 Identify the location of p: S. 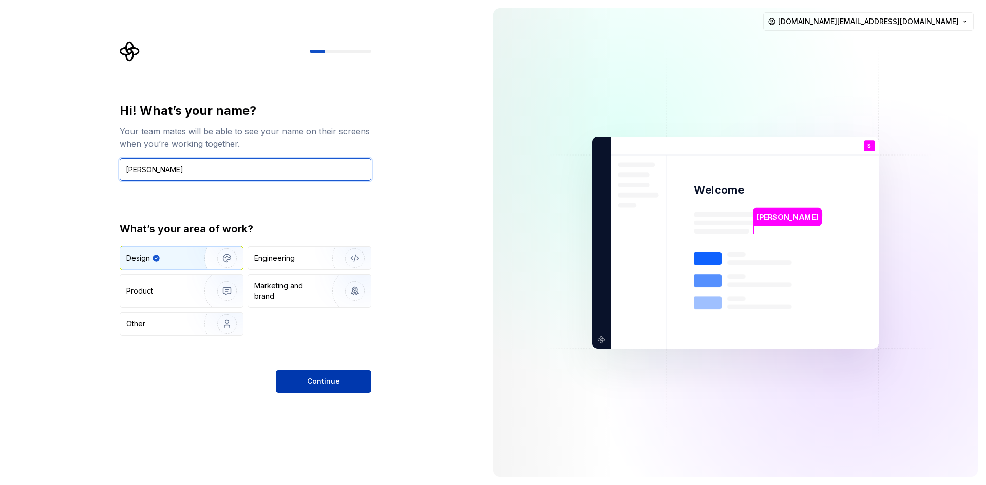
(869, 145).